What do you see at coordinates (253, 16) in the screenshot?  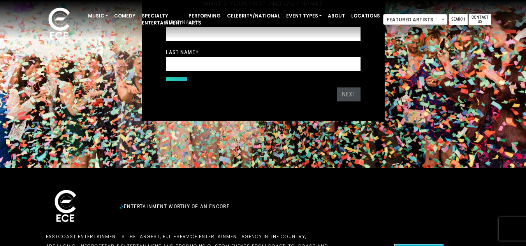 I see `a: Celebrity/National` at bounding box center [253, 16].